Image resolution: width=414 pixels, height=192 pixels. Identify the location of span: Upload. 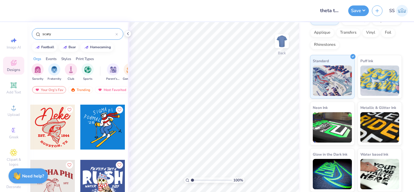
(14, 115).